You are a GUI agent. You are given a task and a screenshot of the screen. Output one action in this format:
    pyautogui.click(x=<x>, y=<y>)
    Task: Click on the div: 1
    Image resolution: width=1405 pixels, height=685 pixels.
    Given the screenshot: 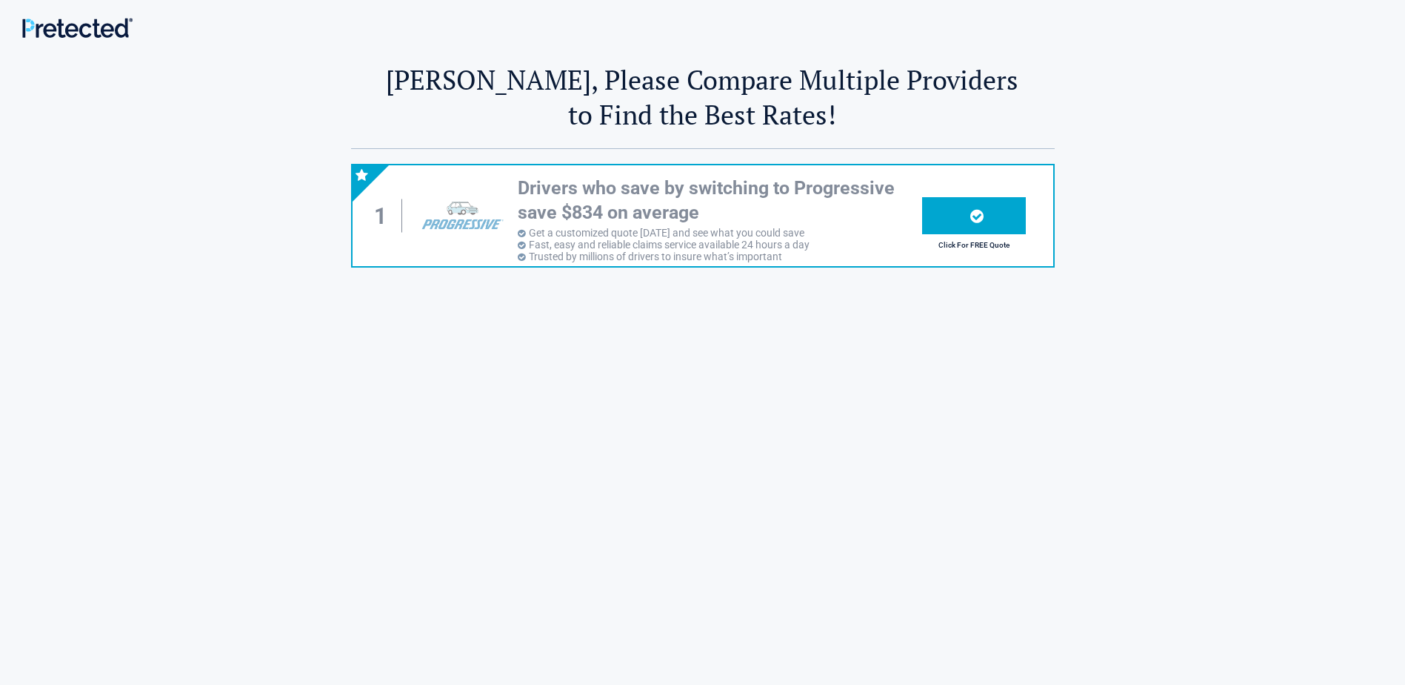 What is the action you would take?
    pyautogui.click(x=385, y=216)
    